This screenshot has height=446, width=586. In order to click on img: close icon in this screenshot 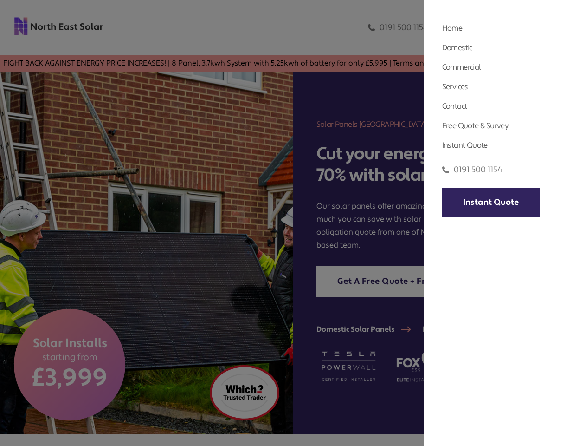, I will do `click(574, 18)`.